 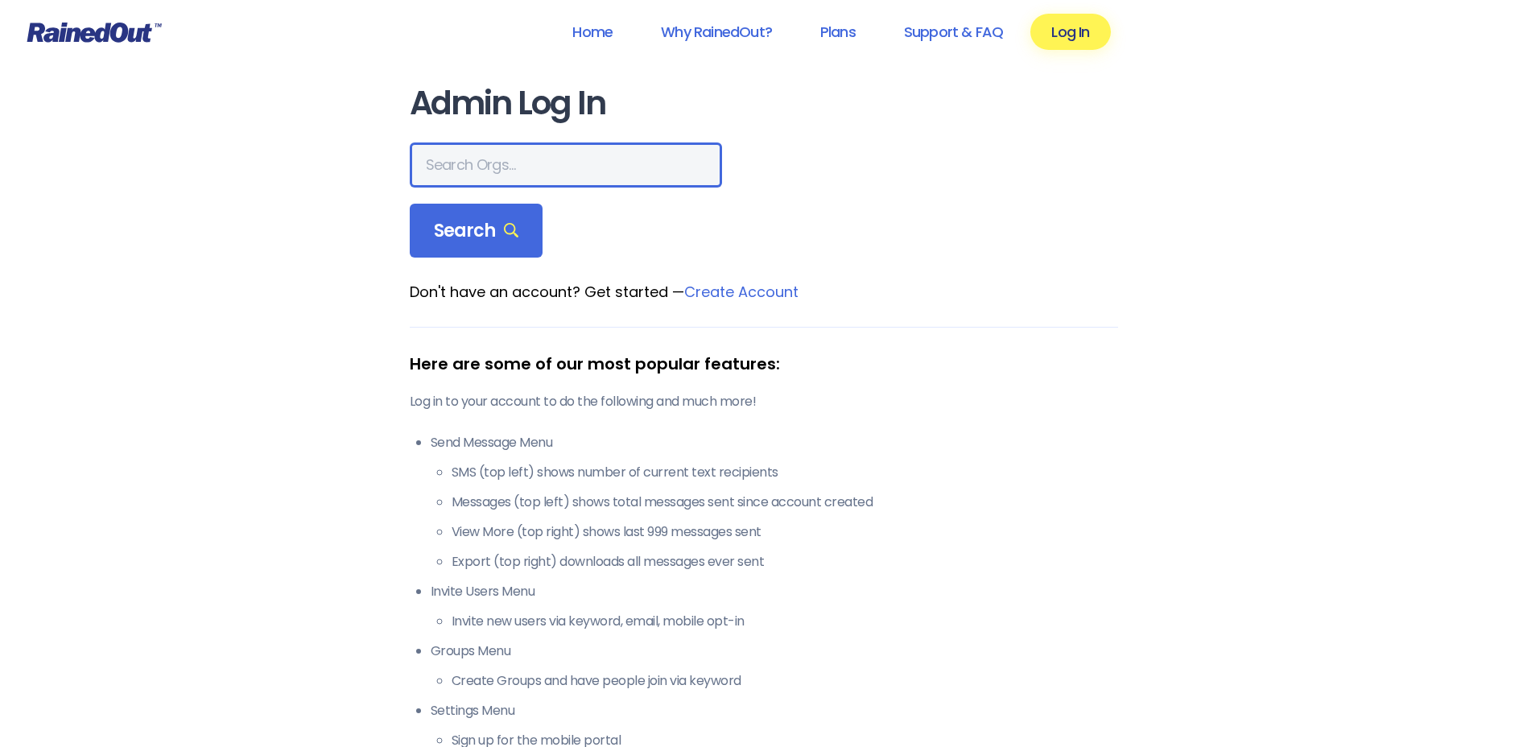 I want to click on li: Export (top right) downloads all messages ever sent, so click(x=785, y=562).